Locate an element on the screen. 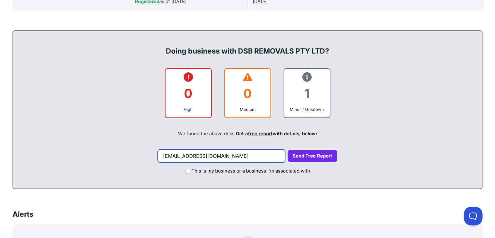 This screenshot has height=238, width=495. h3: Alerts is located at coordinates (23, 214).